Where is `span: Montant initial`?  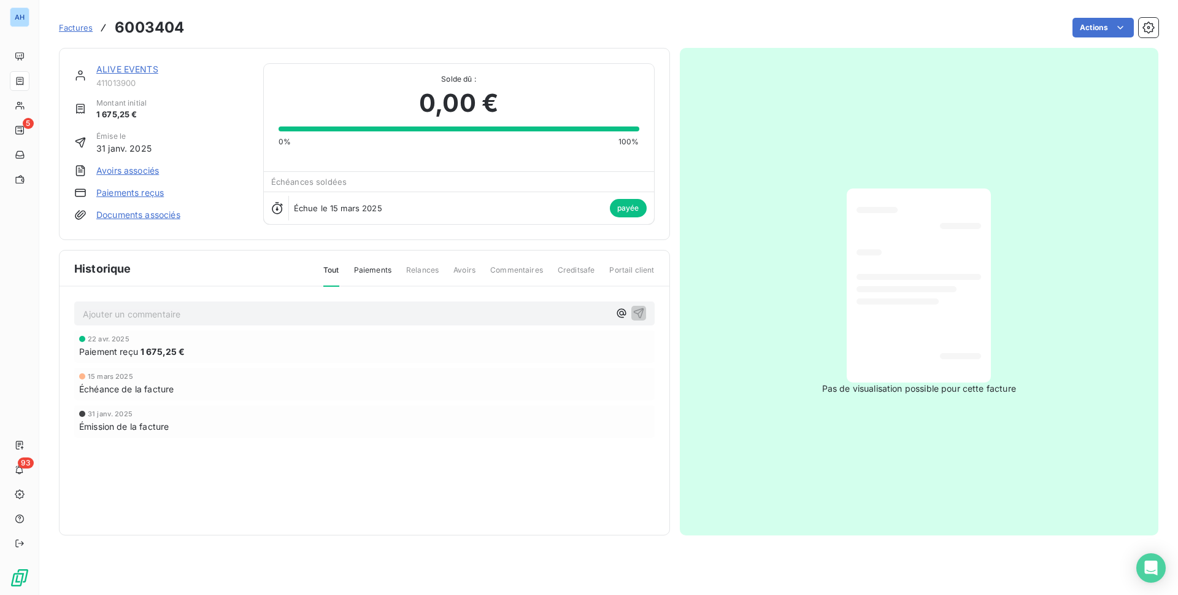
span: Montant initial is located at coordinates (122, 103).